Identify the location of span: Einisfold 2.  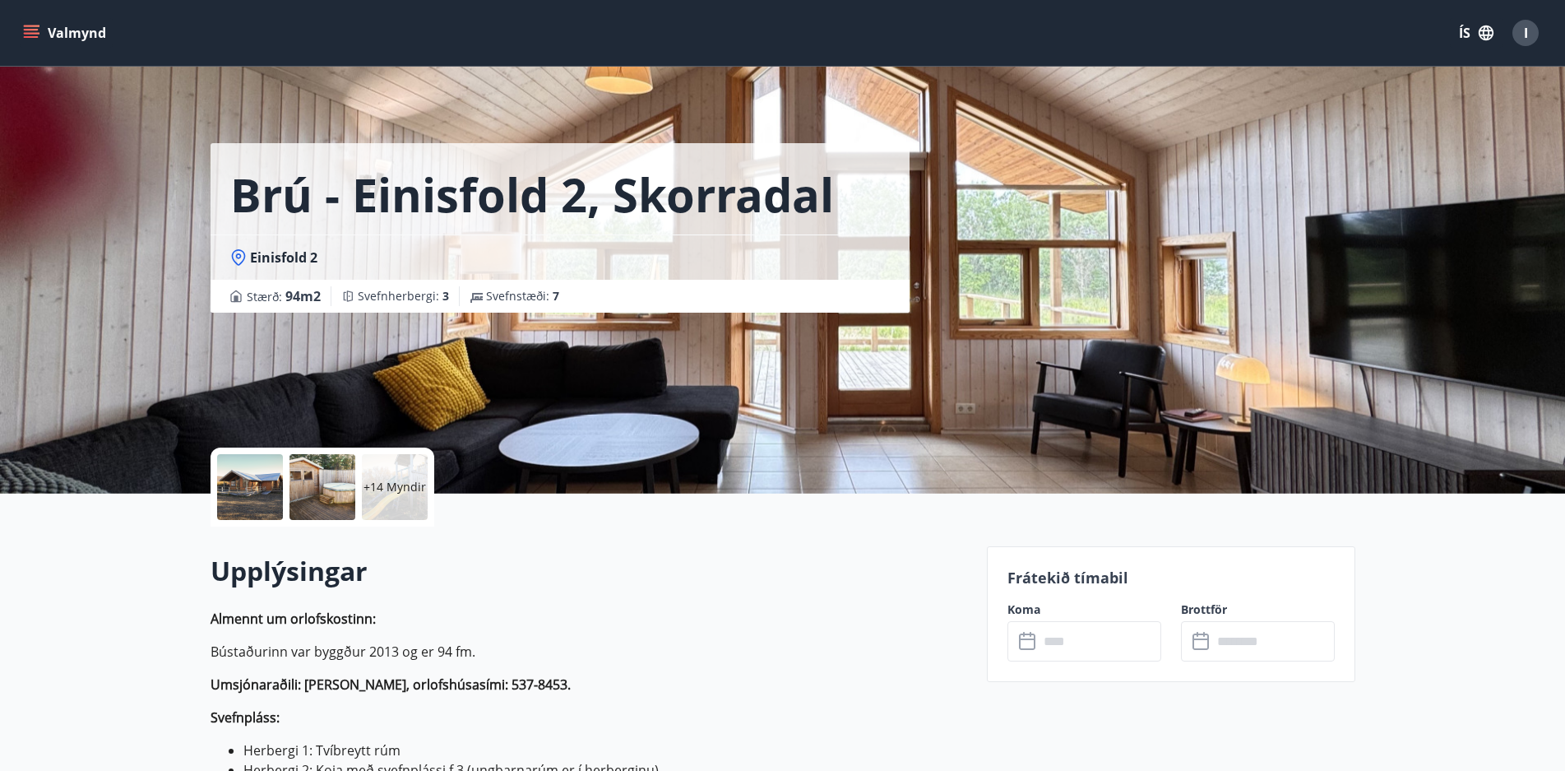
(284, 257).